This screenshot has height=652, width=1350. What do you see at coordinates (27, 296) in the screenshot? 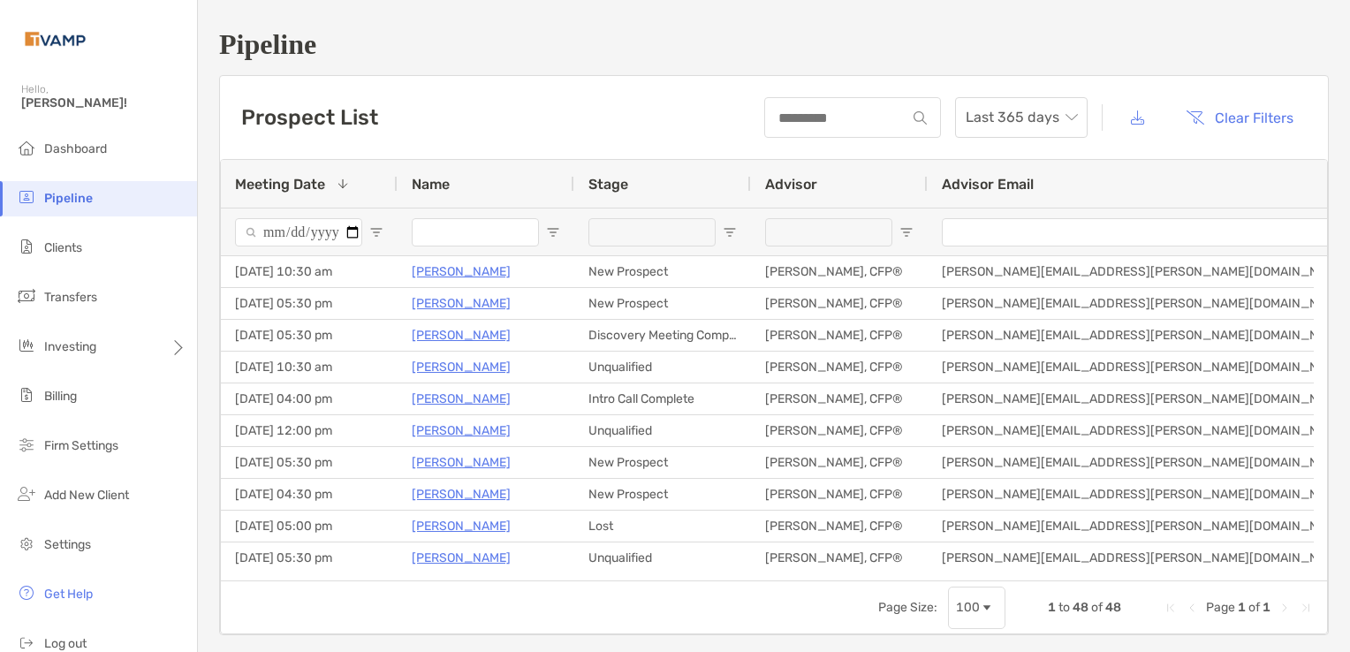
I see `img: transfers icon` at bounding box center [27, 296].